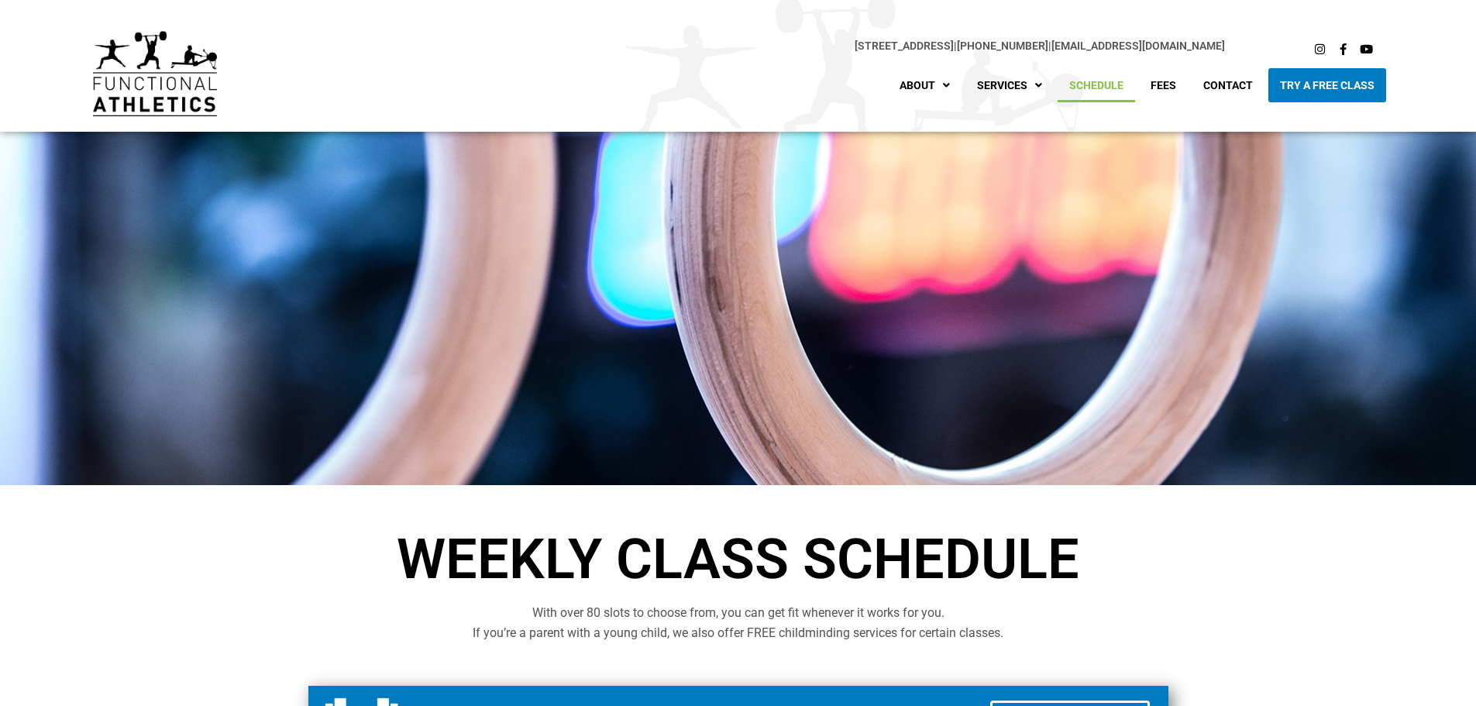 This screenshot has height=706, width=1476. I want to click on a: About, so click(925, 85).